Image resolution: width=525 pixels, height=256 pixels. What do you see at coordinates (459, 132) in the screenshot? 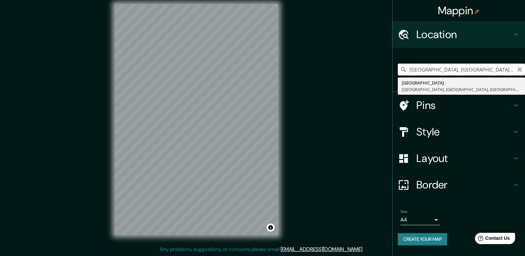
I see `div: Style` at bounding box center [459, 132].